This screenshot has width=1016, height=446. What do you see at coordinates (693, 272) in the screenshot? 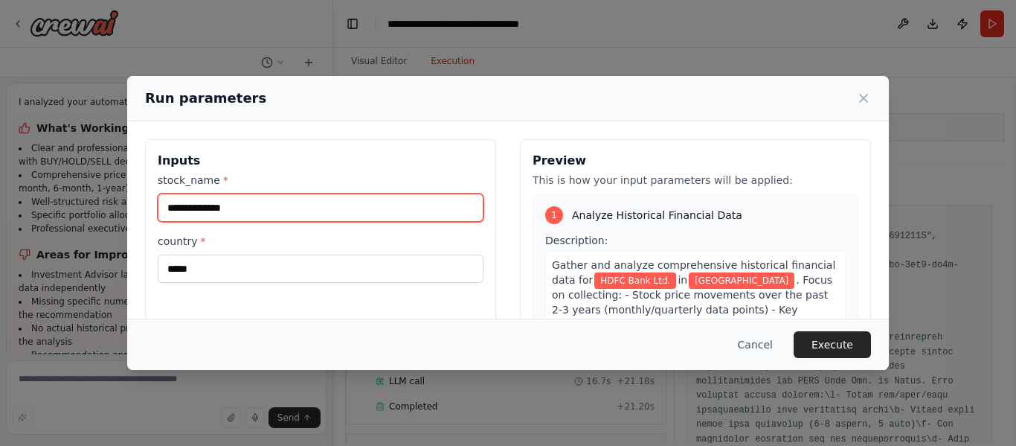
I see `span: Gather and analyze comprehensive historical financial data for` at bounding box center [693, 272].